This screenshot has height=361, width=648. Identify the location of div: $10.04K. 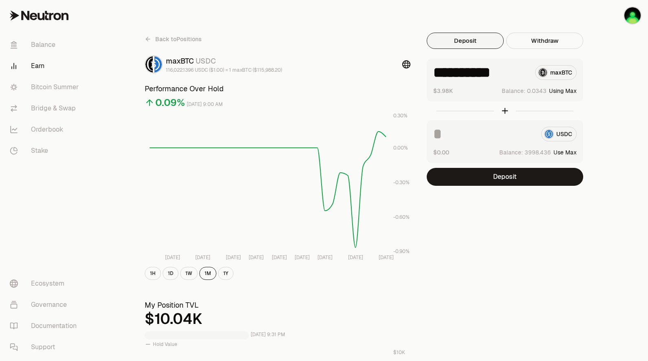
(278, 319).